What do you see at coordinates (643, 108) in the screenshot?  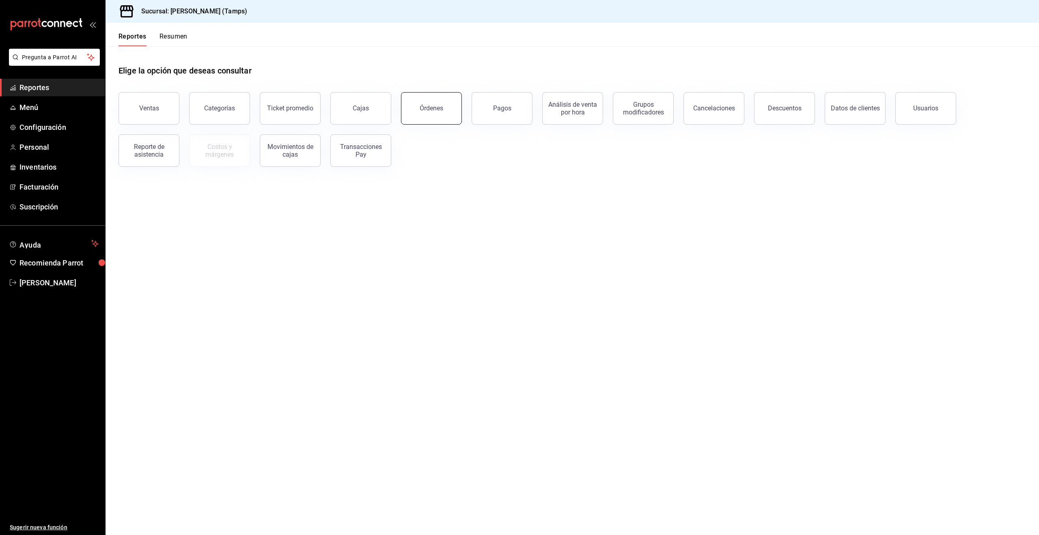 I see `div: Grupos modificadores` at bounding box center [643, 108].